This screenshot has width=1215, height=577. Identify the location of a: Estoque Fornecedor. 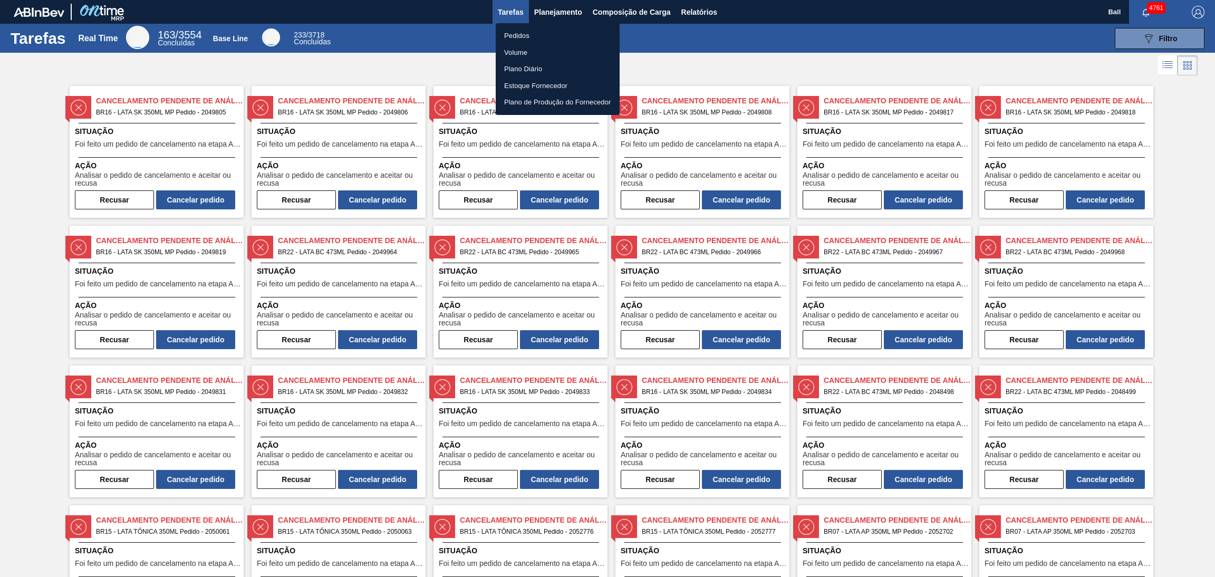
(558, 86).